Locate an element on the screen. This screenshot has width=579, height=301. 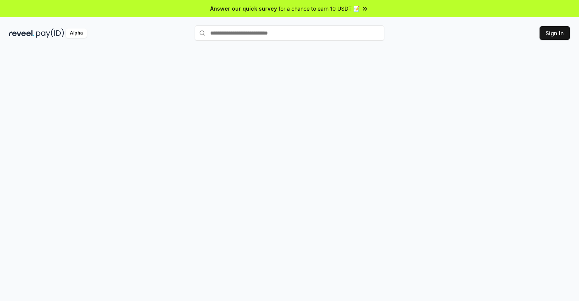
div: Alpha is located at coordinates (76, 33).